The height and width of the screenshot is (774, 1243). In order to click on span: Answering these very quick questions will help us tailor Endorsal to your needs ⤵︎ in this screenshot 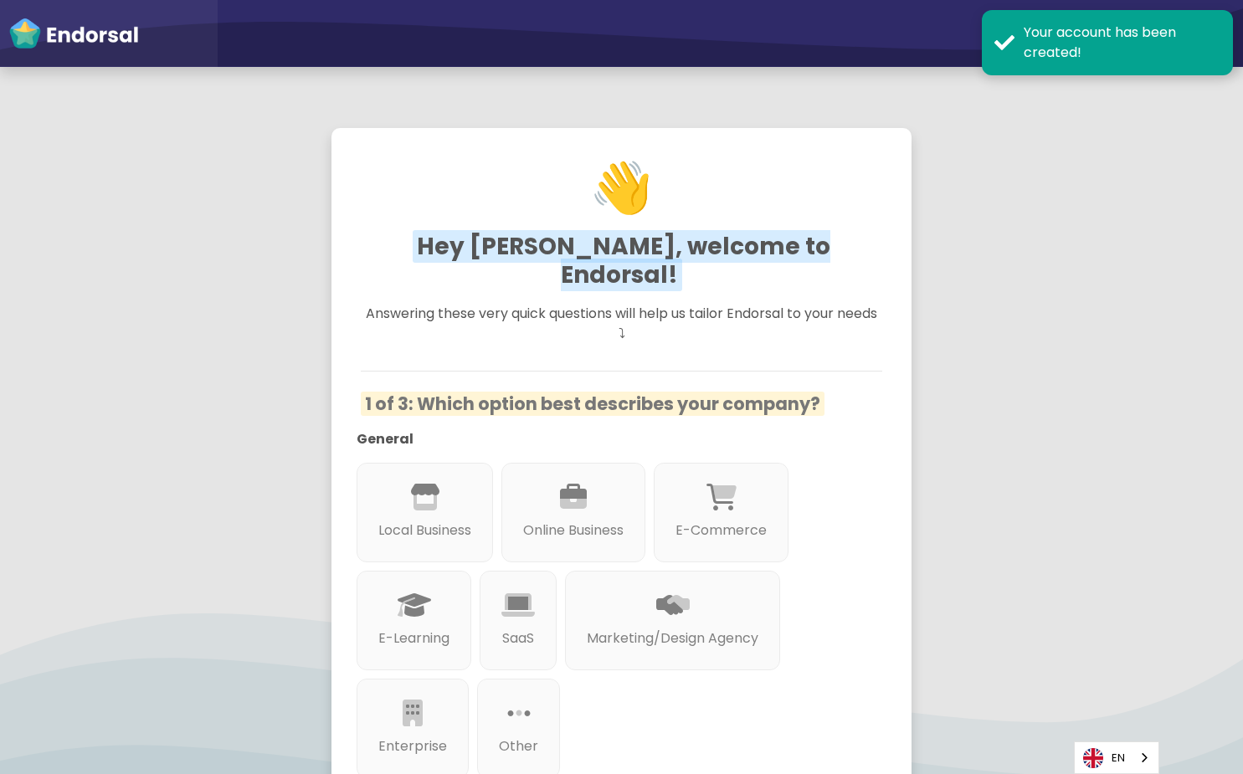, I will do `click(621, 323)`.